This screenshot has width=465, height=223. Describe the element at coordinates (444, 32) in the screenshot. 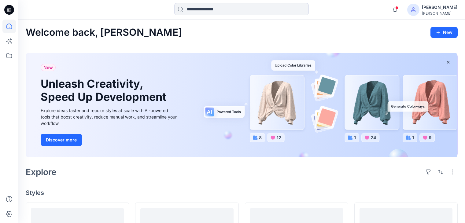

I see `button: New` at that location.